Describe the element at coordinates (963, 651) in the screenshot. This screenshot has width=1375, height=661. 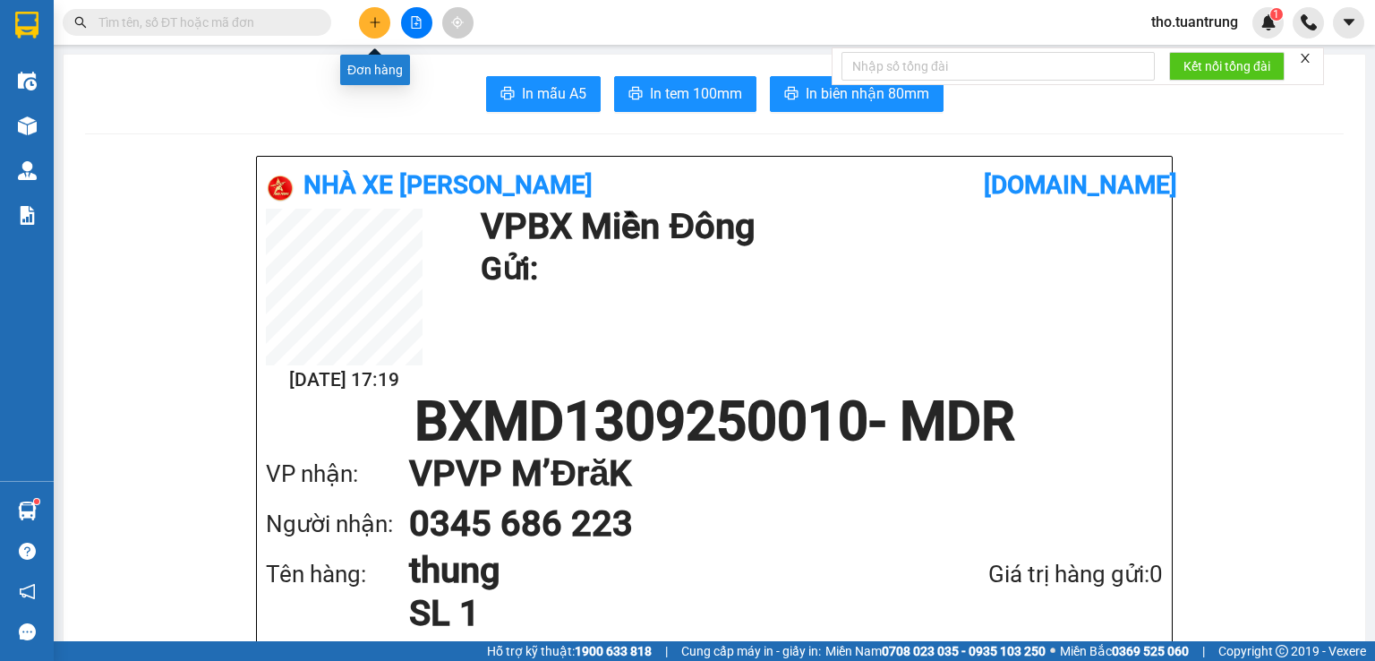
I see `strong: 0708 023 035 - 0935 103 250` at that location.